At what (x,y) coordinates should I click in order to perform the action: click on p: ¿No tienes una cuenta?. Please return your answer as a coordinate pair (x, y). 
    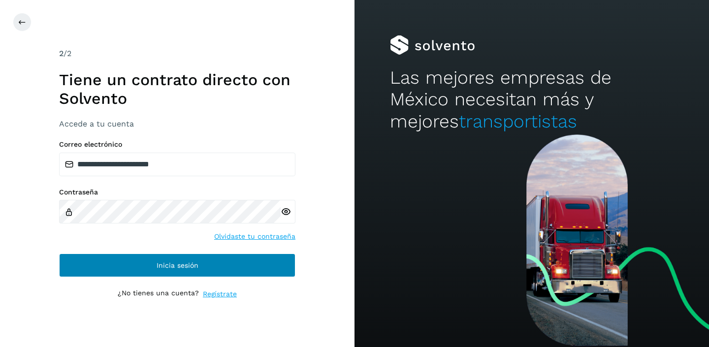
    Looking at the image, I should click on (158, 294).